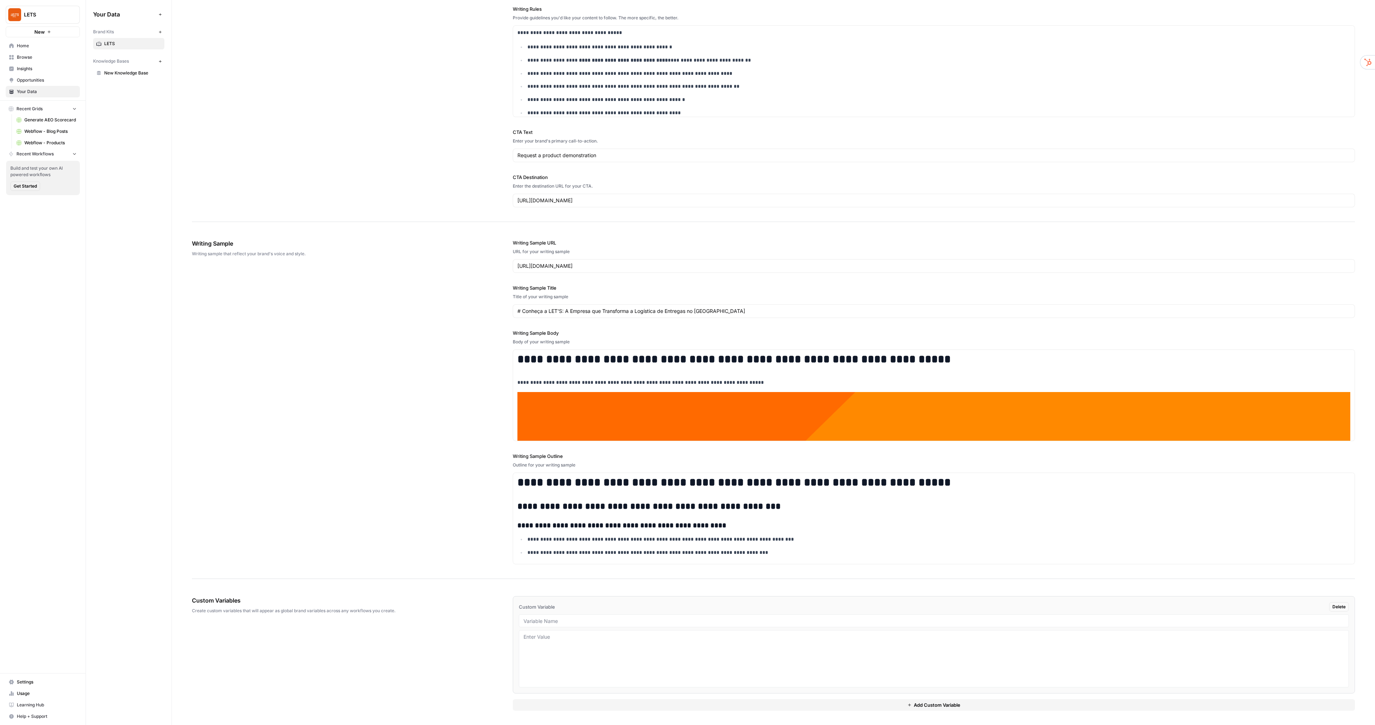 The height and width of the screenshot is (725, 1375). Describe the element at coordinates (934, 705) in the screenshot. I see `button: Add Custom Variable` at that location.